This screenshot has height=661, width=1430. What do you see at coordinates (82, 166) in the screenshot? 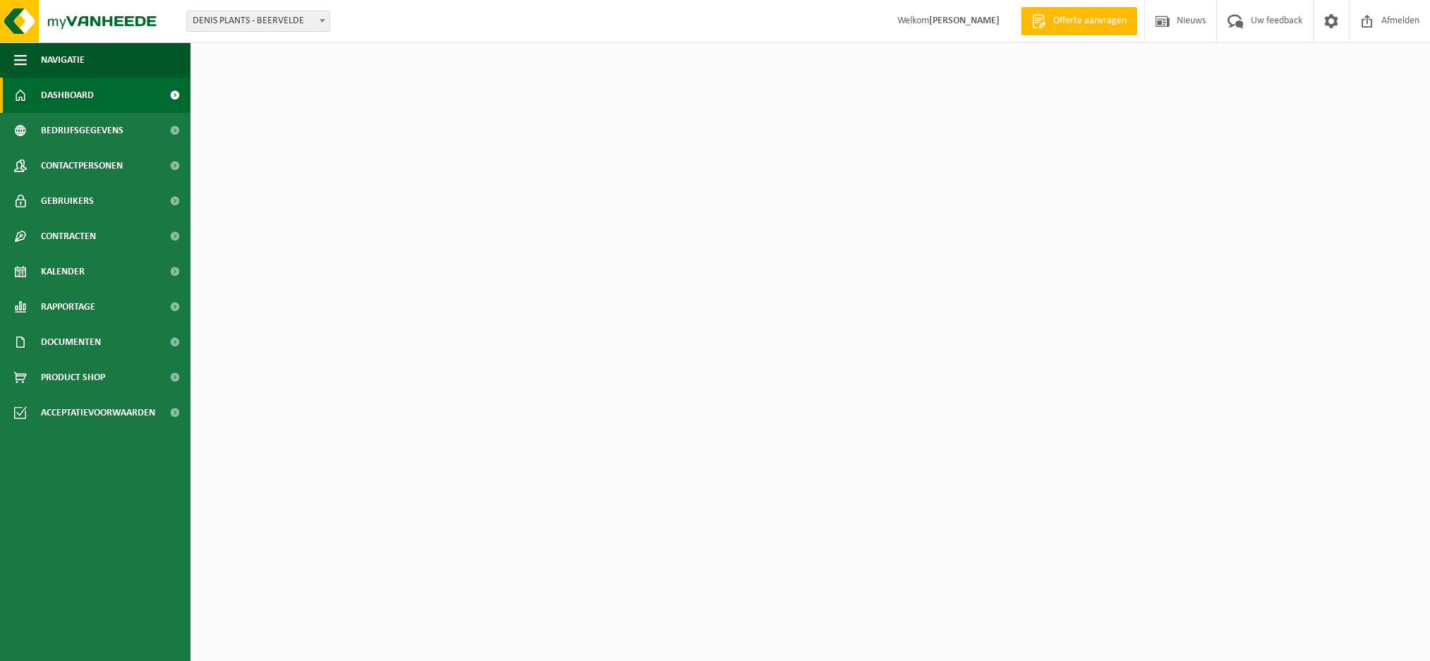
I see `span: Contactpersonen` at bounding box center [82, 166].